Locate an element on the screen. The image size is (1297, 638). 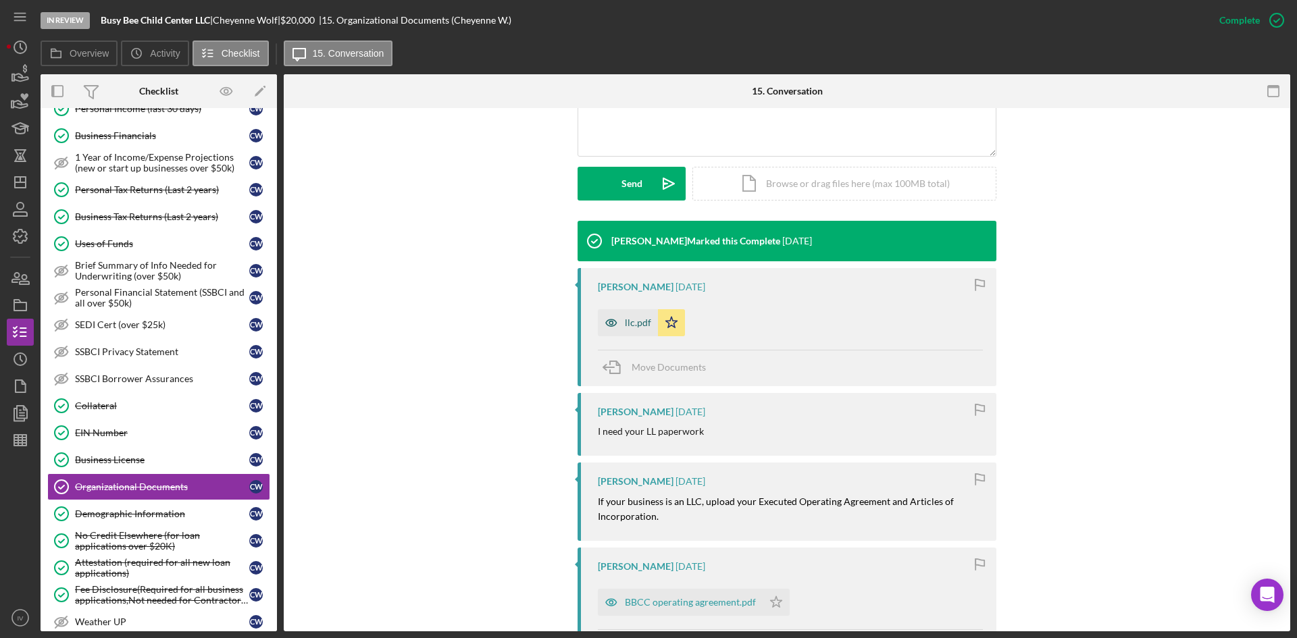
text: IV is located at coordinates (20, 618).